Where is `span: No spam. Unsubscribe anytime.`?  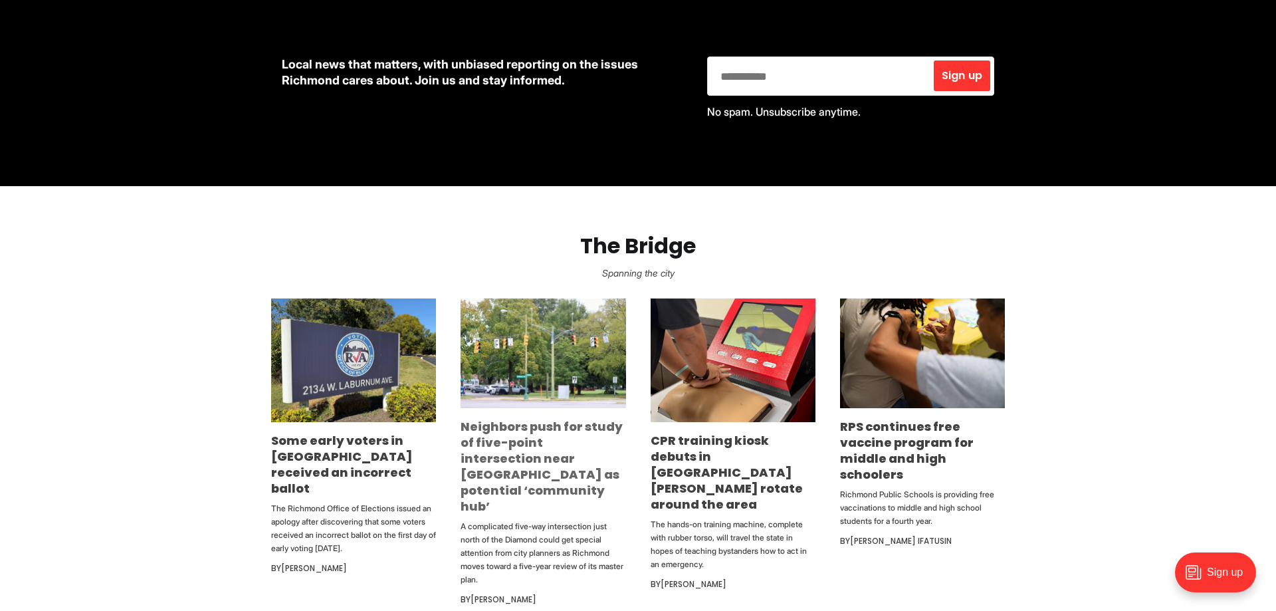 span: No spam. Unsubscribe anytime. is located at coordinates (783, 112).